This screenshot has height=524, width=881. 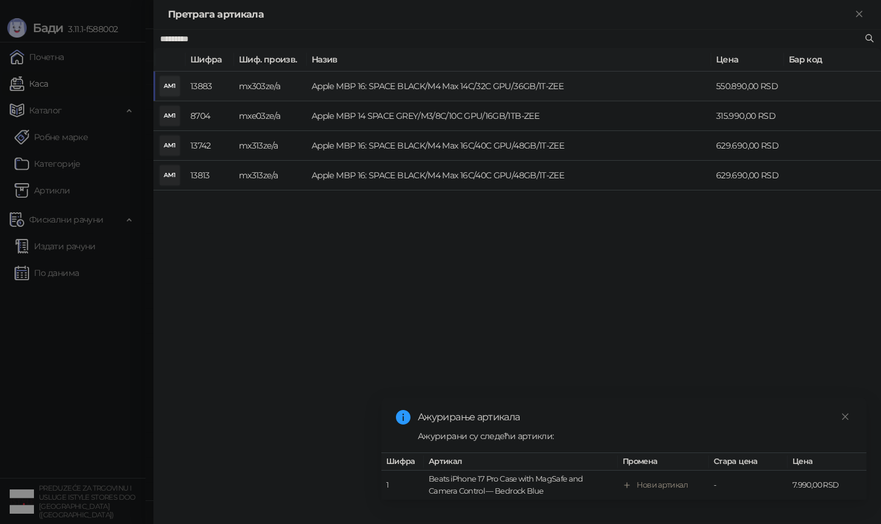 I want to click on td: 13883, so click(x=210, y=86).